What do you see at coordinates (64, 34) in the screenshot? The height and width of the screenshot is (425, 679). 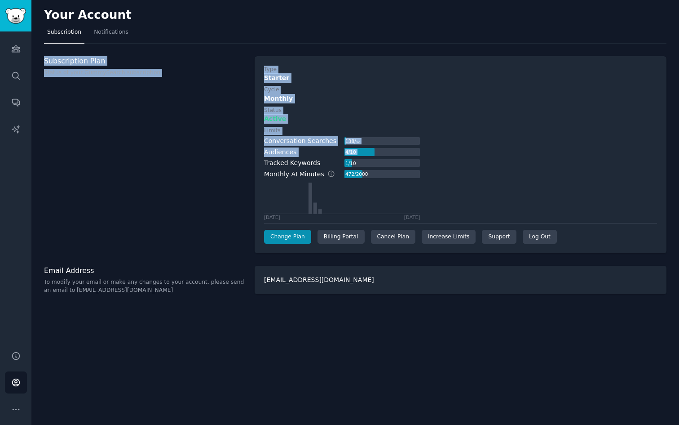 I see `a: Subscription` at bounding box center [64, 34].